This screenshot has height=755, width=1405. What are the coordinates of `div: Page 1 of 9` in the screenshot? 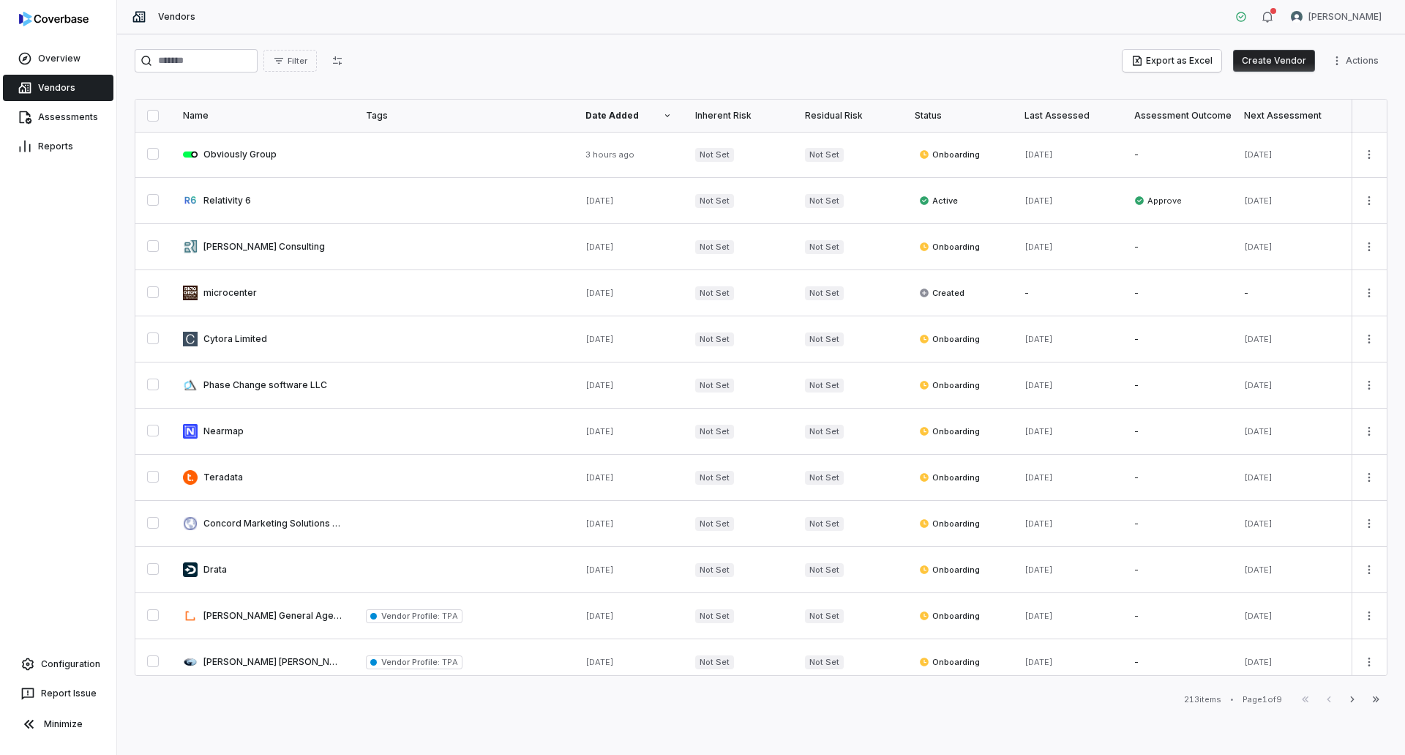 It's located at (1262, 699).